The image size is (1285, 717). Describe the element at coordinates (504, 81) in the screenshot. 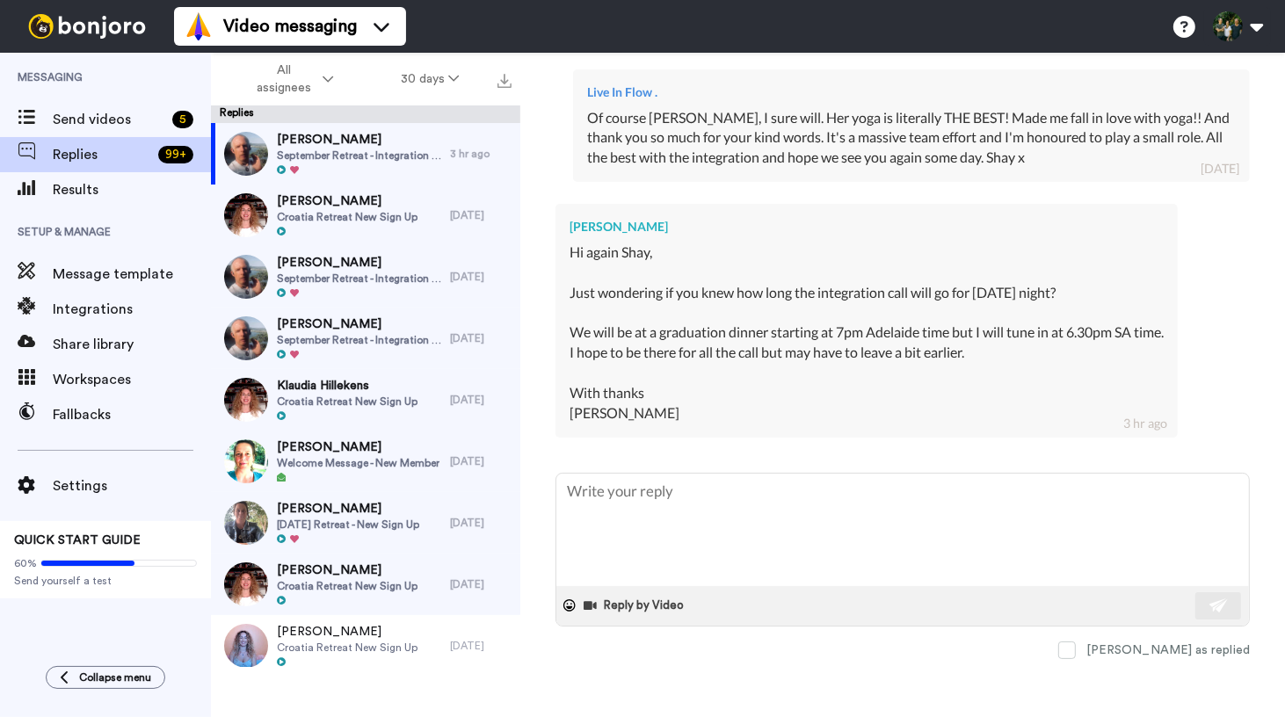

I see `img: export.svg` at that location.